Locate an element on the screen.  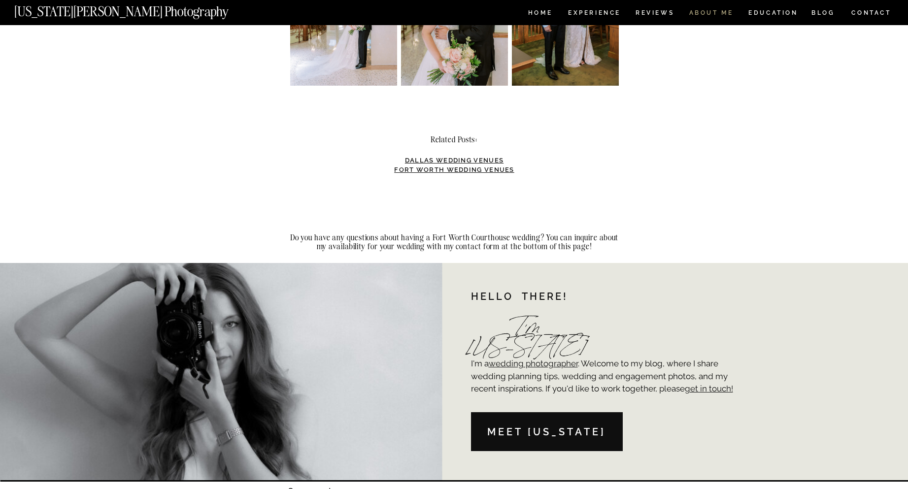
nav: REVIEWS is located at coordinates (654, 14).